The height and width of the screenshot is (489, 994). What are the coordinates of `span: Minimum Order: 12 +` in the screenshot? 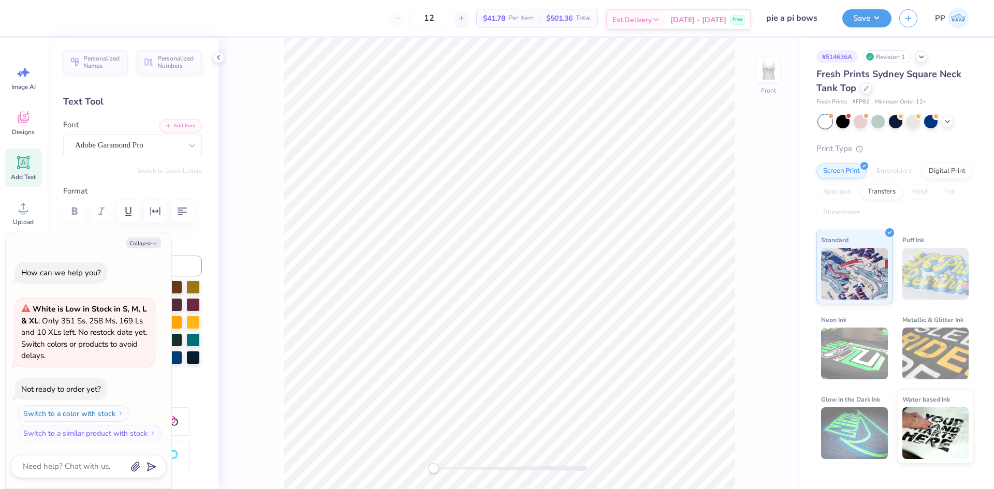 It's located at (901, 102).